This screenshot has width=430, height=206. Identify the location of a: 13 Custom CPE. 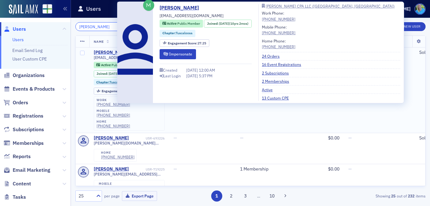
(278, 98).